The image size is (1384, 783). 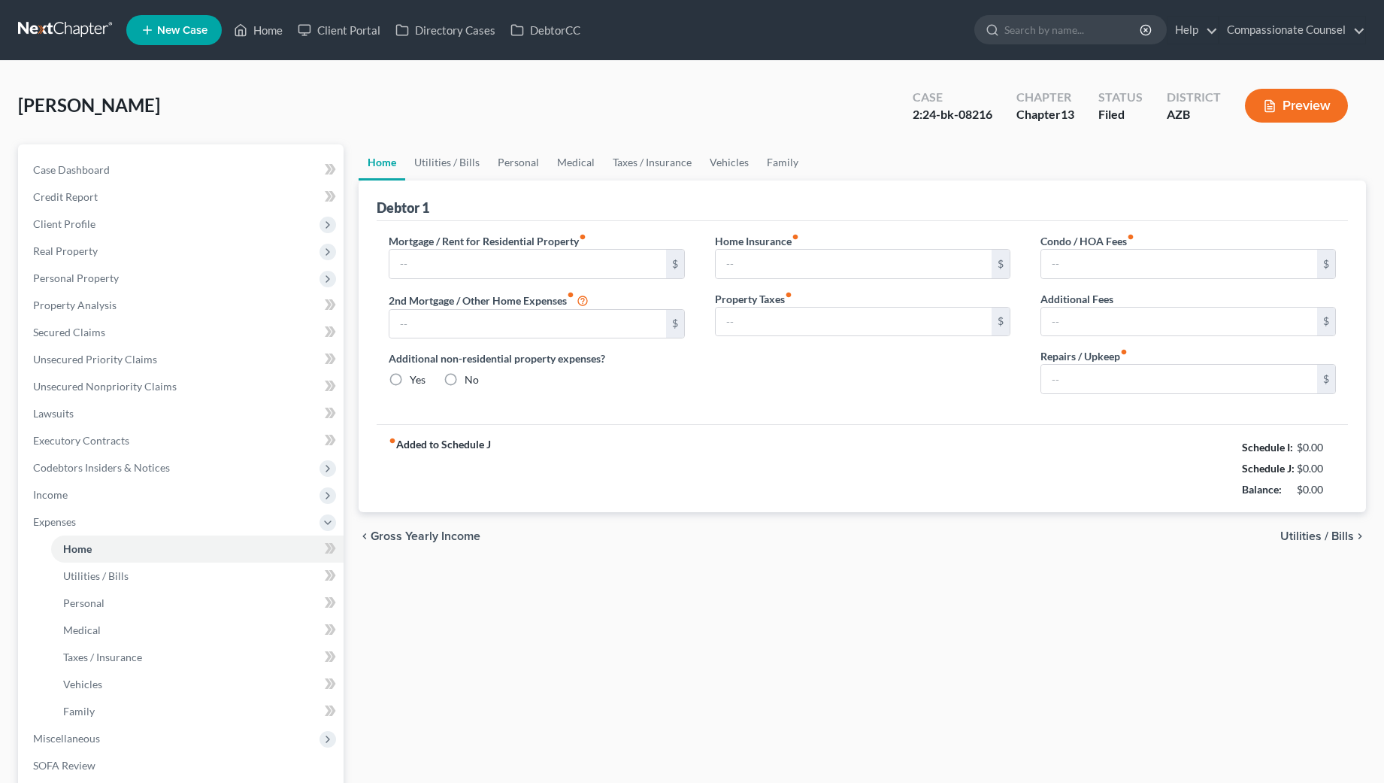 What do you see at coordinates (953, 114) in the screenshot?
I see `div: 2:24-bk-08216` at bounding box center [953, 114].